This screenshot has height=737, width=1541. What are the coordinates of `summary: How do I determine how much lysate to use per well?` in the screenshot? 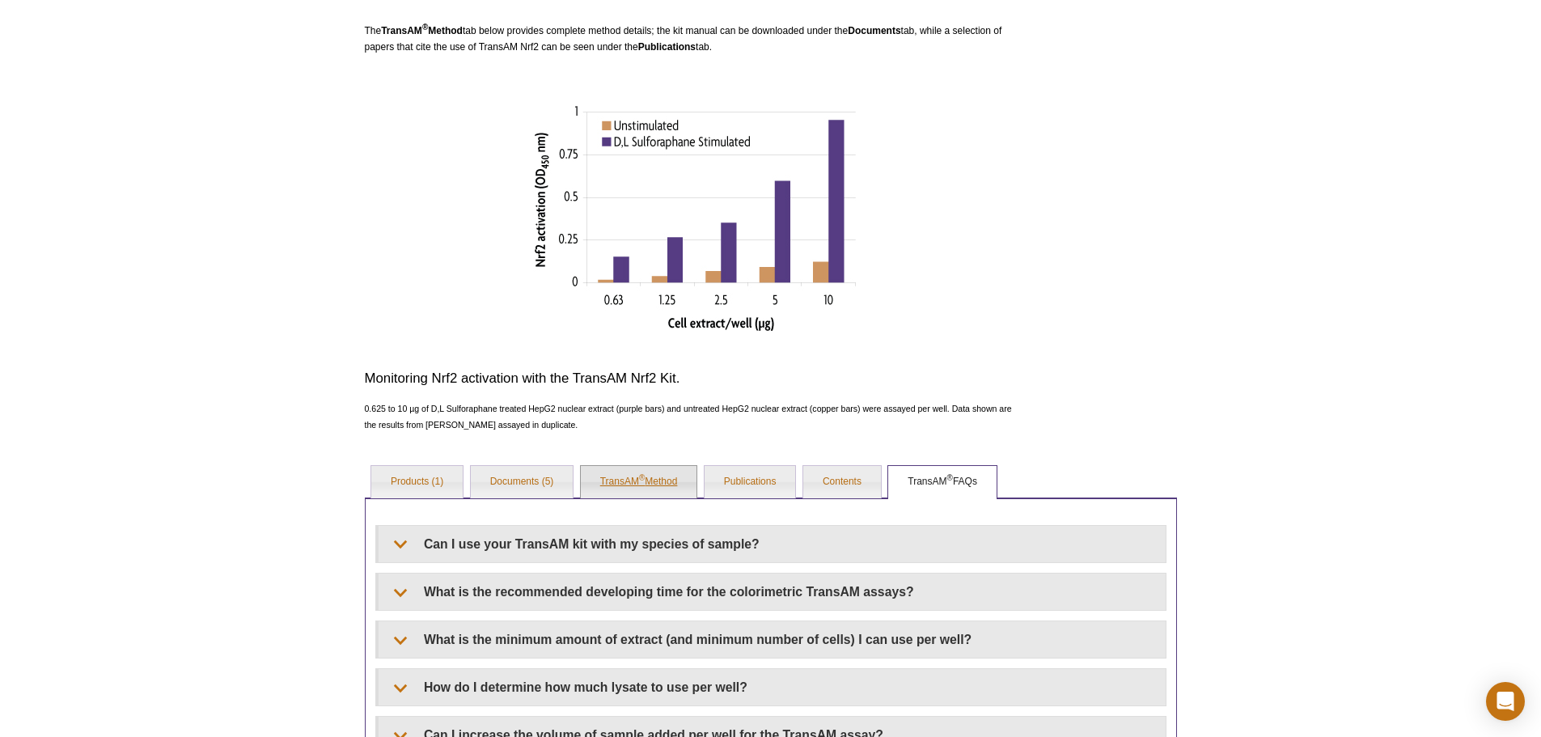 It's located at (772, 687).